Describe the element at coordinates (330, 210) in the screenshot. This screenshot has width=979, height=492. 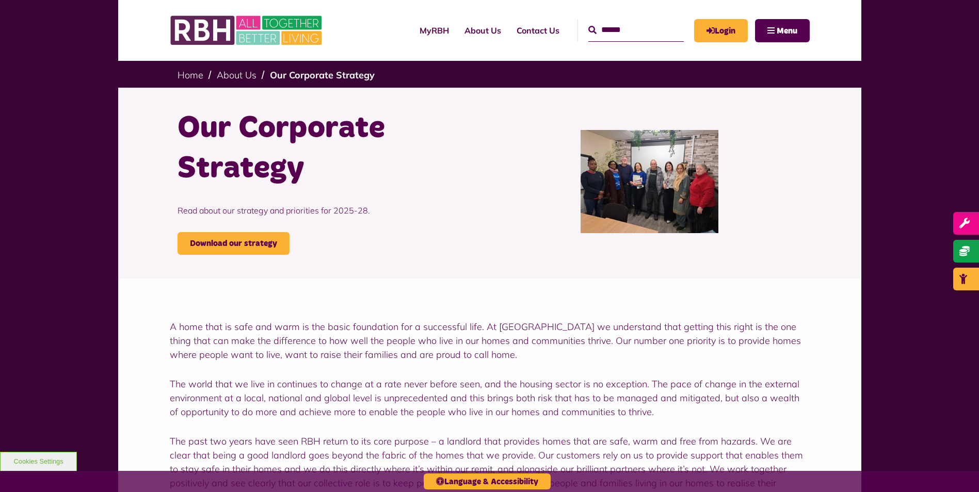
I see `p: Read about our strategy and priorities for 2025-28.` at that location.